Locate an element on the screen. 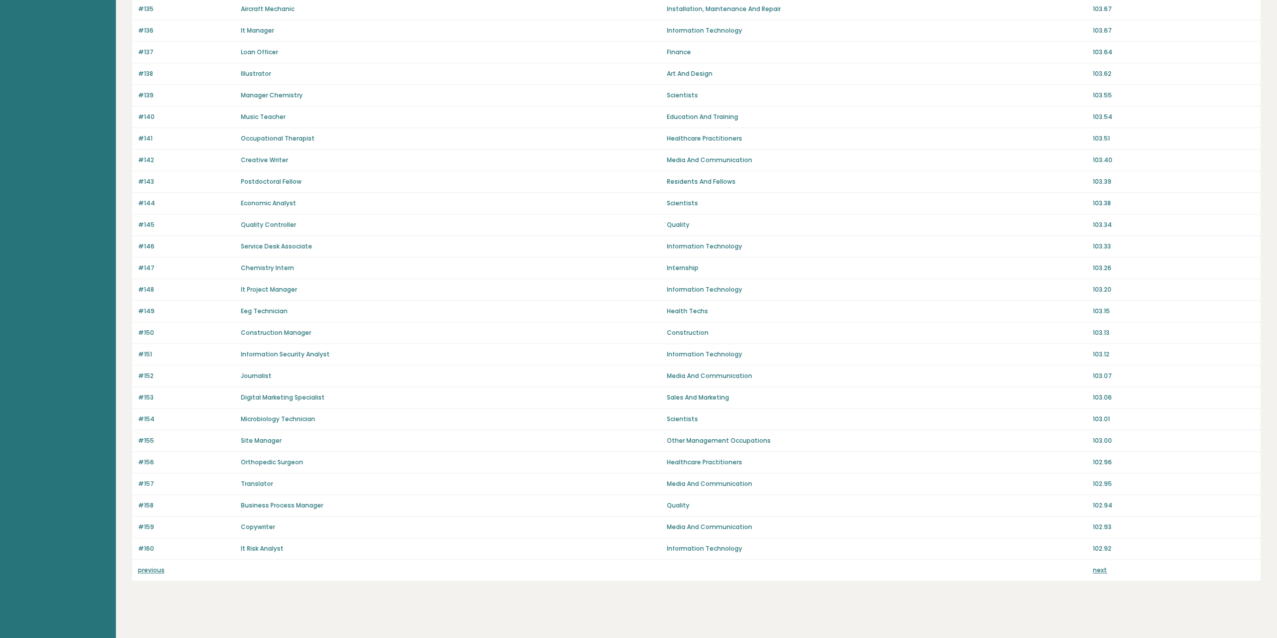 The image size is (1277, 638). a: Music Teacher is located at coordinates (263, 116).